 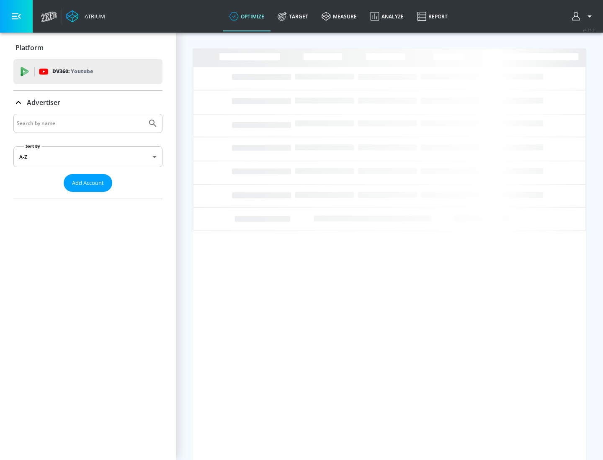 I want to click on a: Report, so click(x=432, y=16).